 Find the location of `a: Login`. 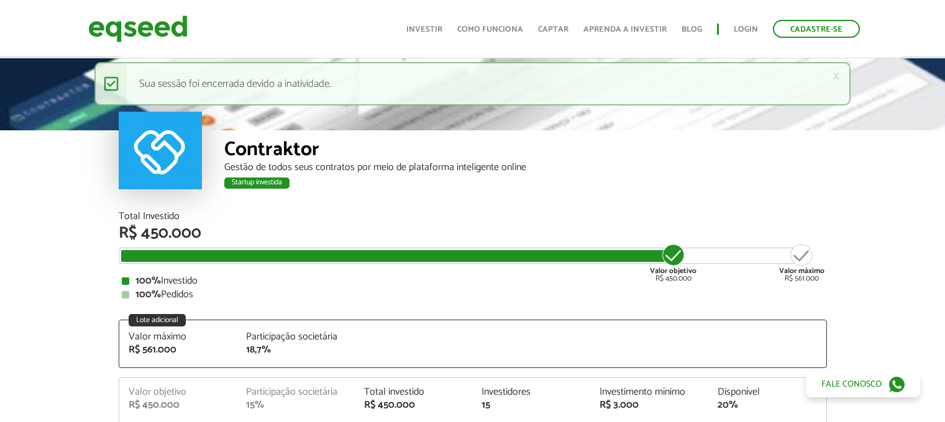

a: Login is located at coordinates (746, 29).